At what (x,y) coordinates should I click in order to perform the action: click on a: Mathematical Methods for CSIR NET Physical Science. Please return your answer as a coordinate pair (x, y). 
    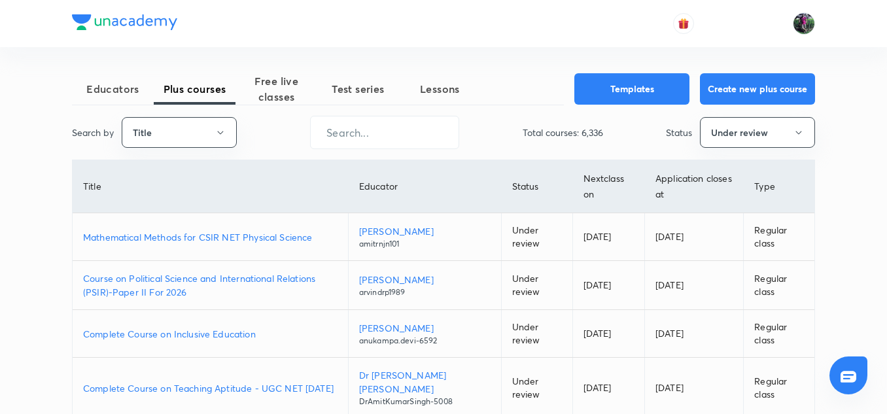
    Looking at the image, I should click on (210, 237).